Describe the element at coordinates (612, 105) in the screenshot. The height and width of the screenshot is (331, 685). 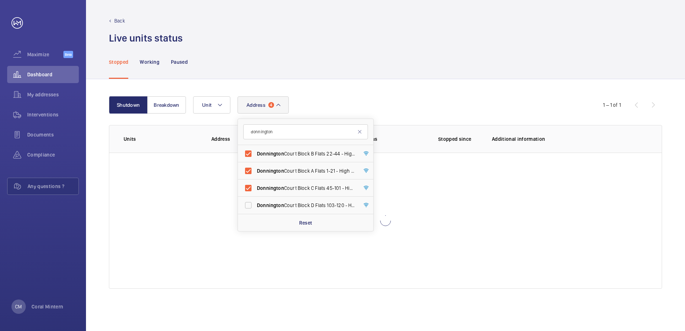
I see `div: 1 – 1 of 1` at that location.